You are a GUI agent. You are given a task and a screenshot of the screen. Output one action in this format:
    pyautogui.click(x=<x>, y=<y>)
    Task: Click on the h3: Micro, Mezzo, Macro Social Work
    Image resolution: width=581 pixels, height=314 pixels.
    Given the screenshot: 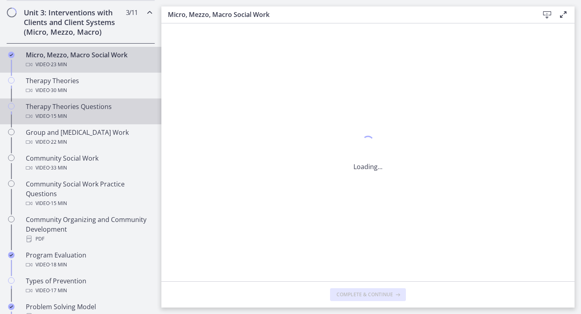 What is the action you would take?
    pyautogui.click(x=347, y=15)
    